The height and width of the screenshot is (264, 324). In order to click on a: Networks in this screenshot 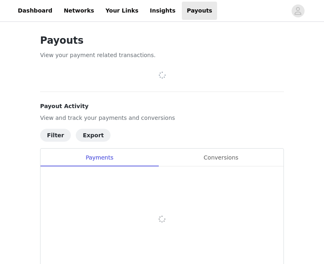, I will do `click(79, 11)`.